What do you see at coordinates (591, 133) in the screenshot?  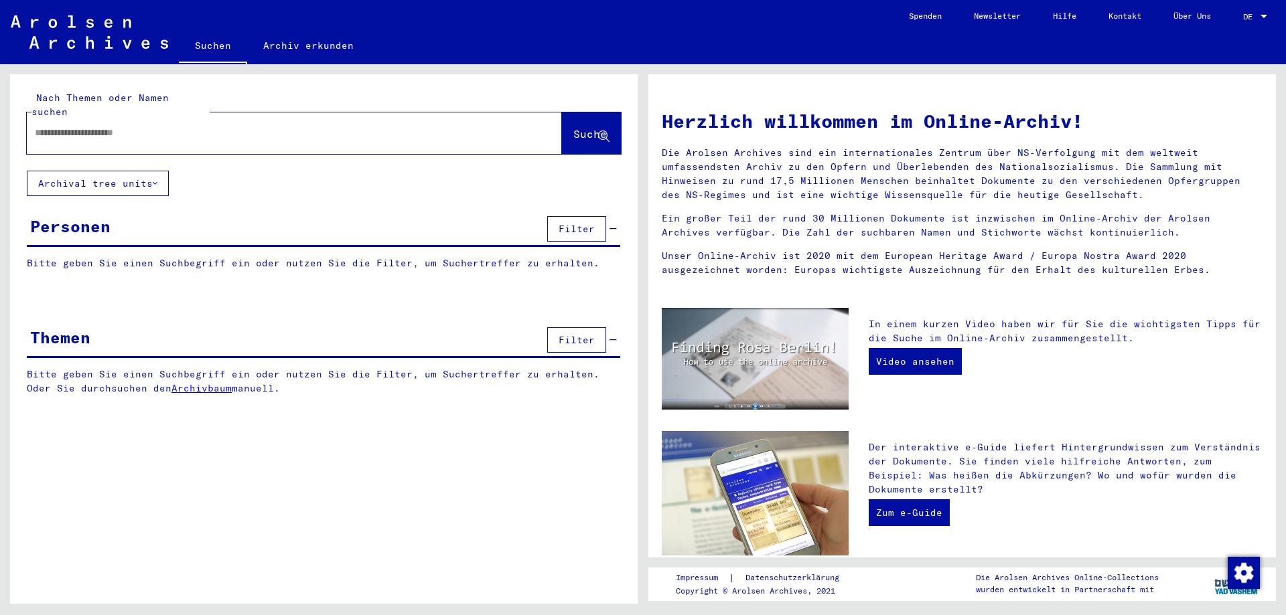 I see `button: Suche` at bounding box center [591, 133].